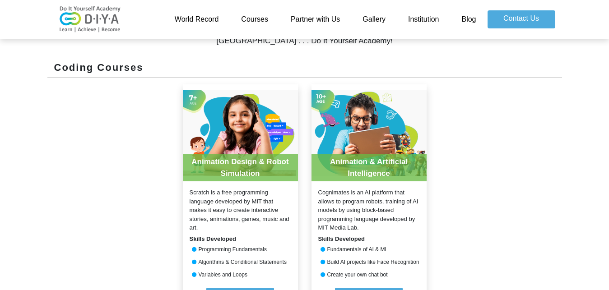 The height and width of the screenshot is (290, 609). What do you see at coordinates (424, 19) in the screenshot?
I see `a: Institution` at bounding box center [424, 19].